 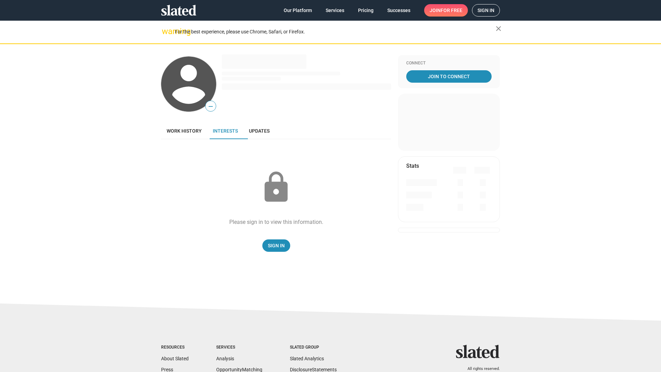 I want to click on span: Join To Connect, so click(x=449, y=76).